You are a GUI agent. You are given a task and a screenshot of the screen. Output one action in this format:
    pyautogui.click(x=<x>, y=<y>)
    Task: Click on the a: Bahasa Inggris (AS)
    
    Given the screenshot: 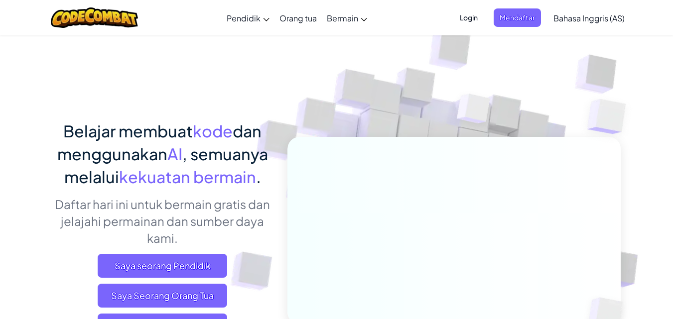 What is the action you would take?
    pyautogui.click(x=589, y=18)
    